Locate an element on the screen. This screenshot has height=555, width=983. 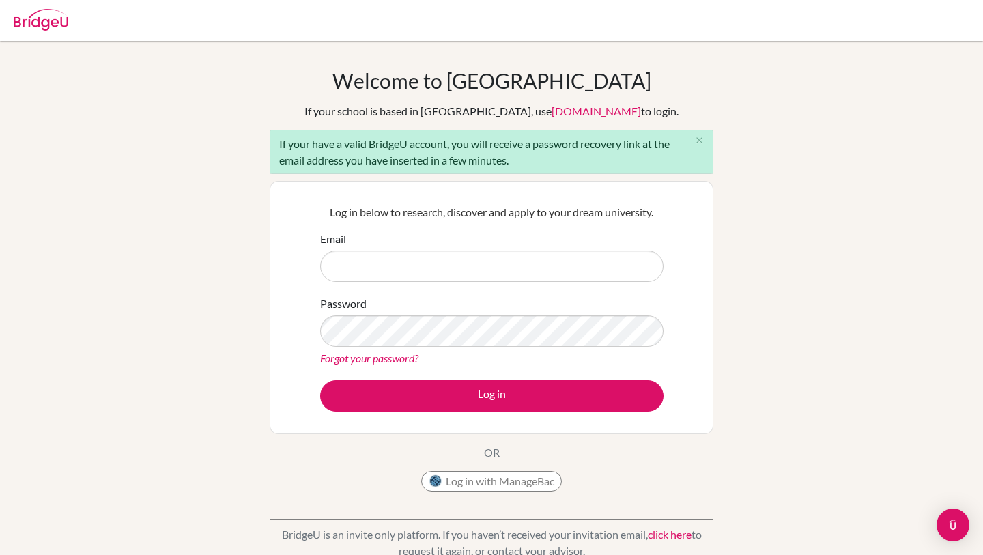
button: Log in is located at coordinates (492, 396).